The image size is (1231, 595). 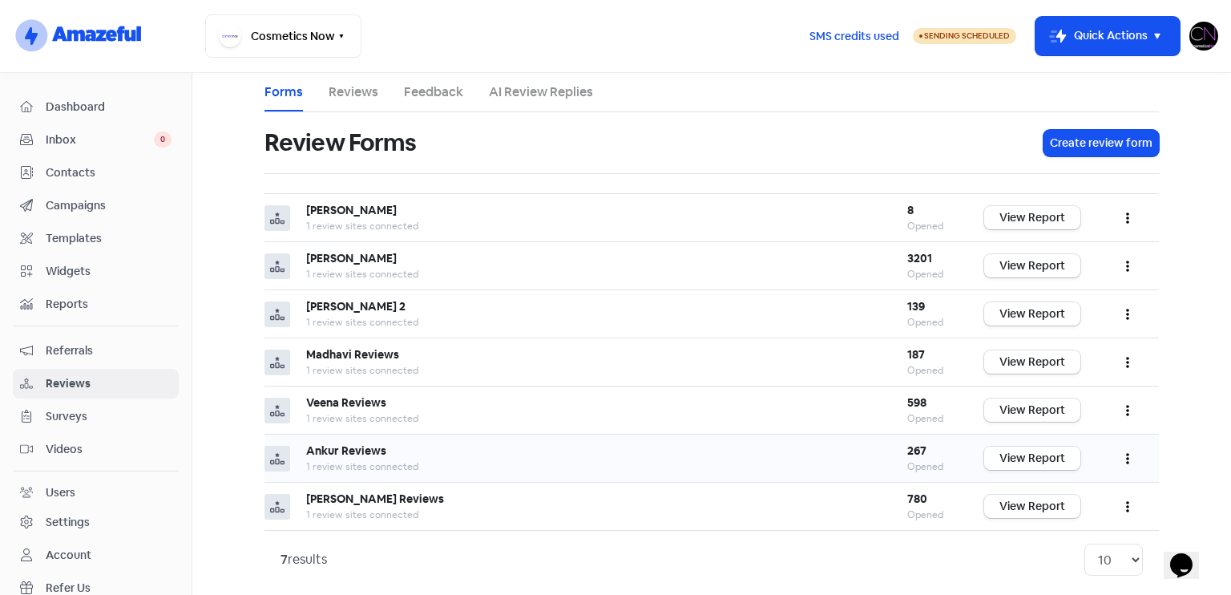 What do you see at coordinates (95, 449) in the screenshot?
I see `a: Videos` at bounding box center [95, 449].